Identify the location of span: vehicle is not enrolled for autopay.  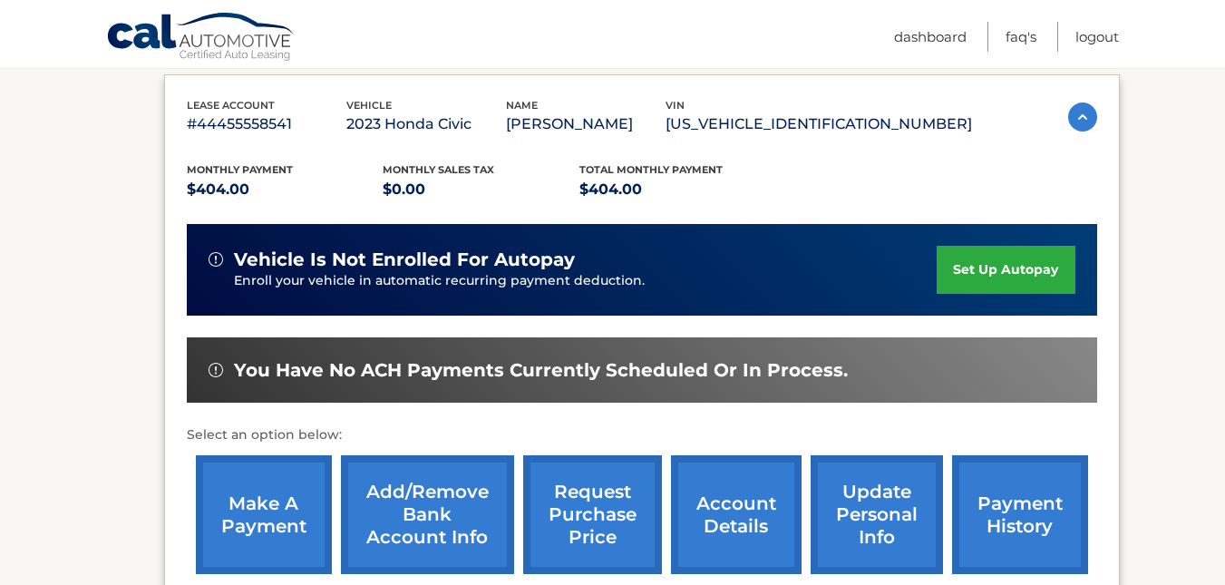
(404, 259).